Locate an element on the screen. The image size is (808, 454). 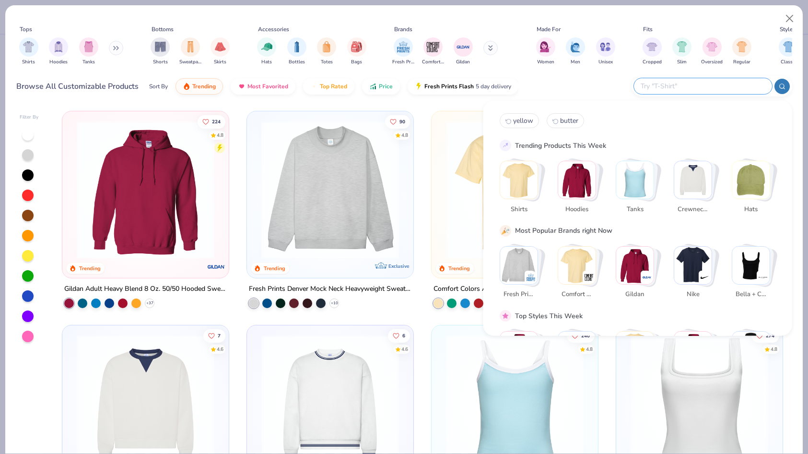
img: Comfort Colors Image is located at coordinates (433, 47).